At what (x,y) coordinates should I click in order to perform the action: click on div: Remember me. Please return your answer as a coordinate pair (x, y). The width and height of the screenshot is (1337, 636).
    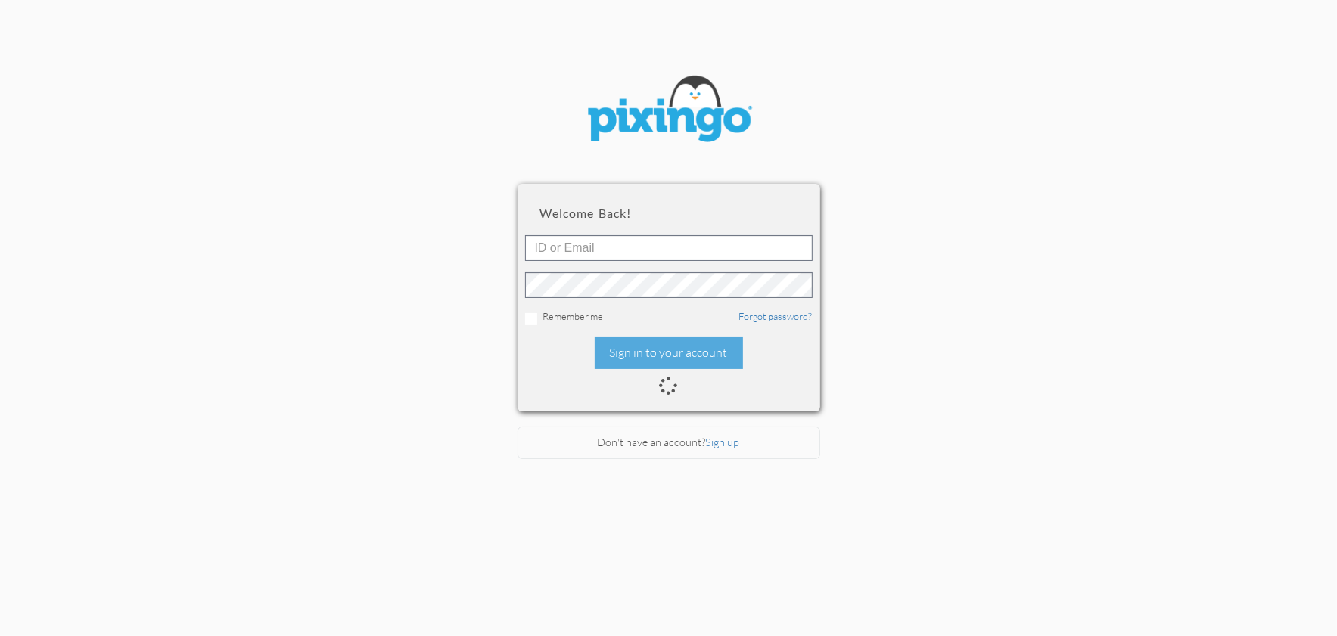
    Looking at the image, I should click on (669, 317).